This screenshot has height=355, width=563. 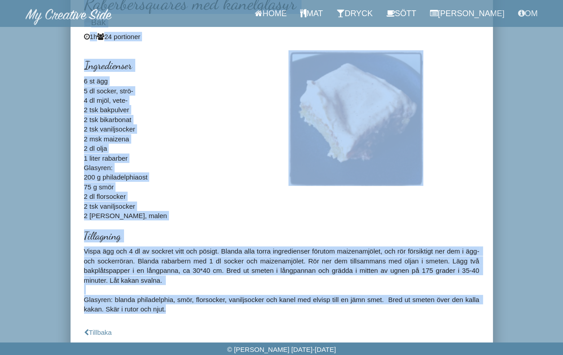 I want to click on h3: Tillagning, so click(x=282, y=236).